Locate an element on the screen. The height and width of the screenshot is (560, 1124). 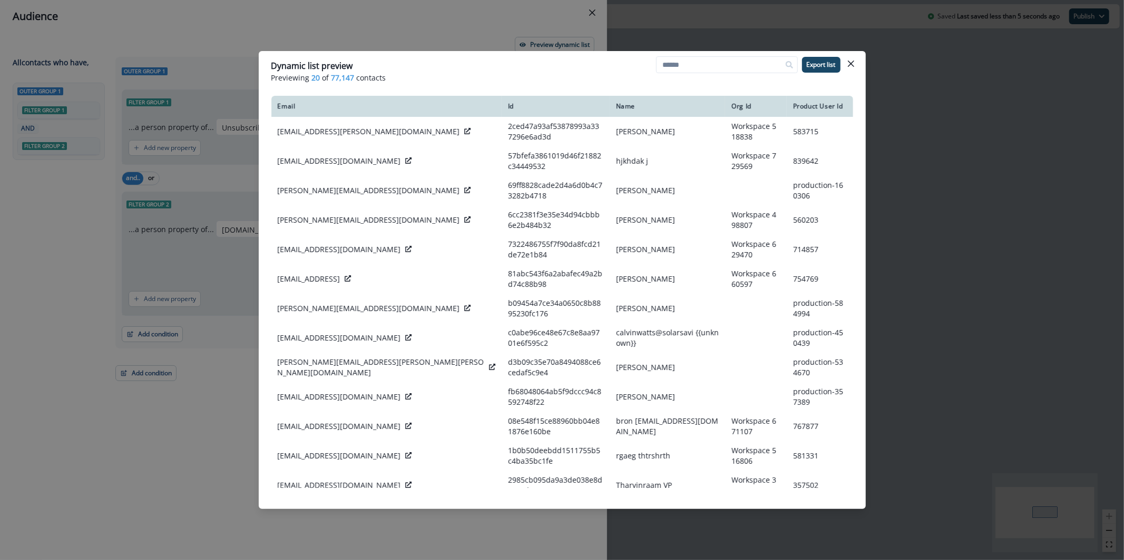
td: Workspace 729569 is located at coordinates (755, 161).